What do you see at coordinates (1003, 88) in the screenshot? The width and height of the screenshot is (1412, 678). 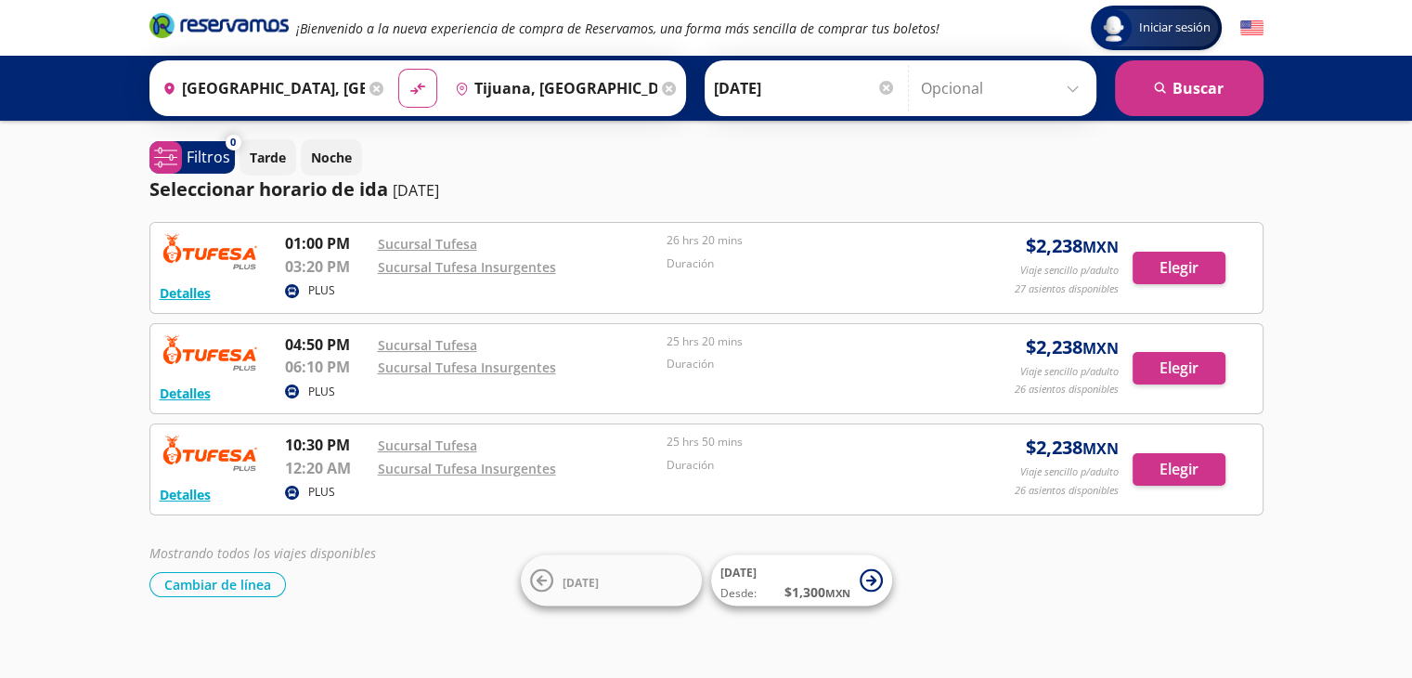 I see `input: Opcional` at bounding box center [1003, 88].